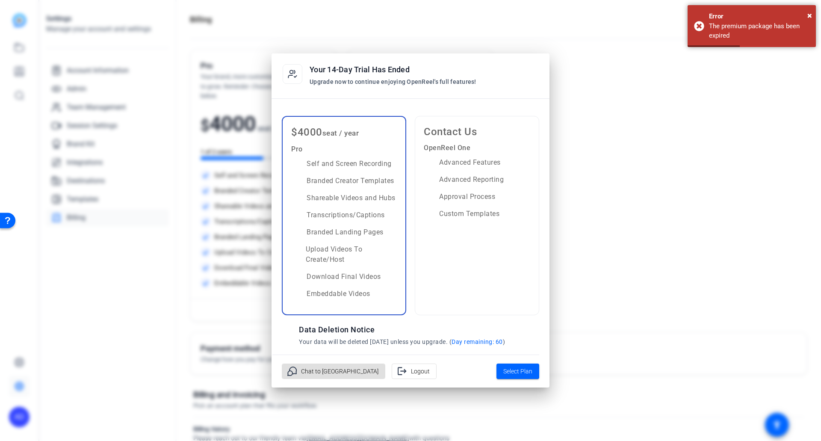  What do you see at coordinates (421, 371) in the screenshot?
I see `span: Logout` at bounding box center [421, 371].